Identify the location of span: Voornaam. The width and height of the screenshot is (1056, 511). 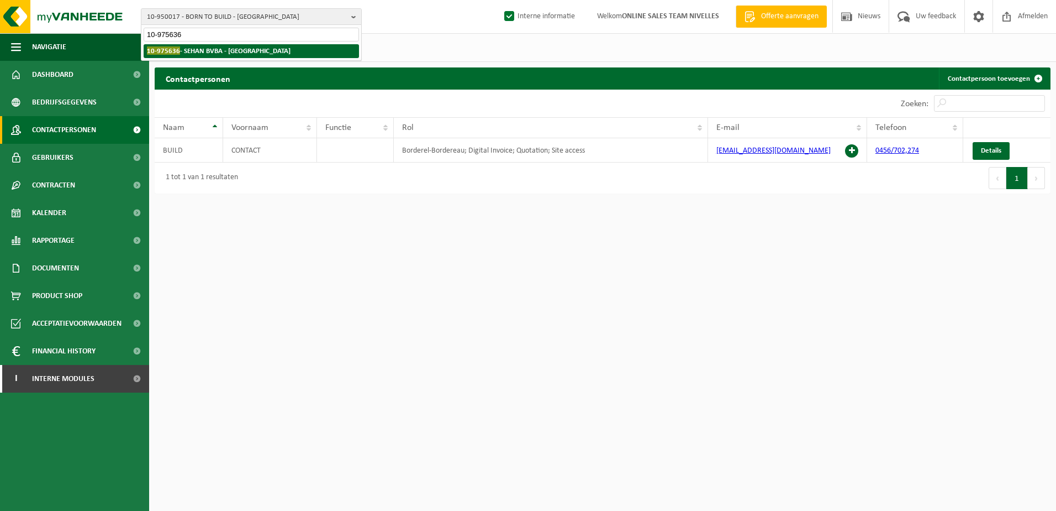
(250, 128).